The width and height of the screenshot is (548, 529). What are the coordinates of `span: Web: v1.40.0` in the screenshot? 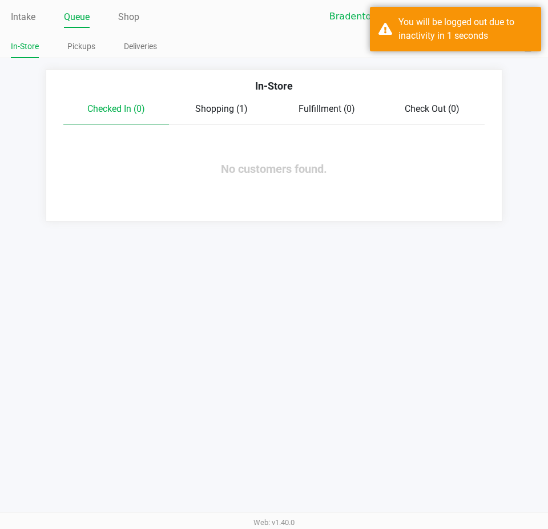 It's located at (274, 522).